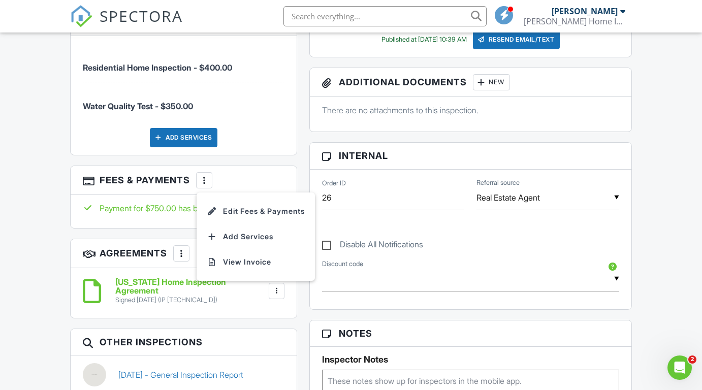 This screenshot has width=702, height=390. What do you see at coordinates (470, 334) in the screenshot?
I see `h3: Notes` at bounding box center [470, 334].